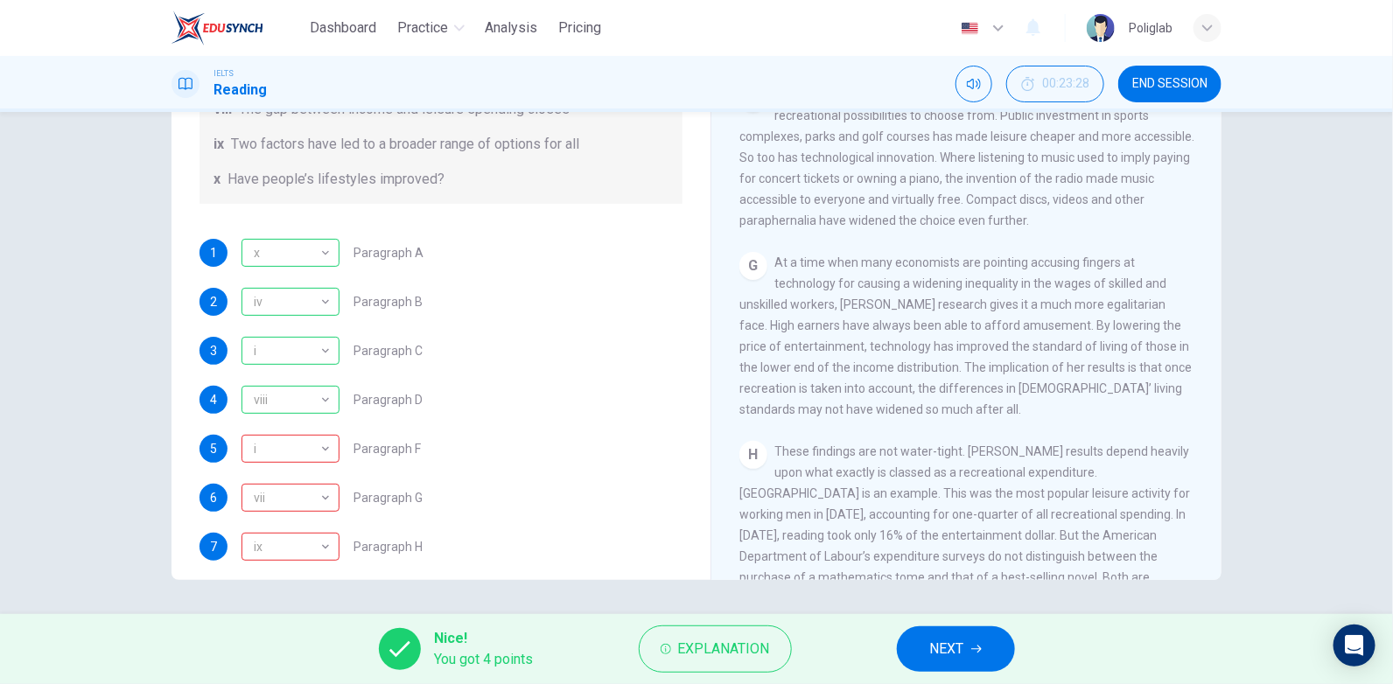  What do you see at coordinates (388, 351) in the screenshot?
I see `span: Paragraph C` at bounding box center [388, 351].